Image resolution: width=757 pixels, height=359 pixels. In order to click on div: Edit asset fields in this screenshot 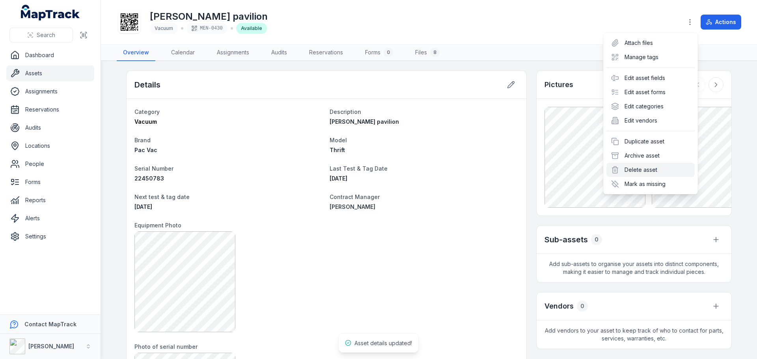, I will do `click(651, 78)`.